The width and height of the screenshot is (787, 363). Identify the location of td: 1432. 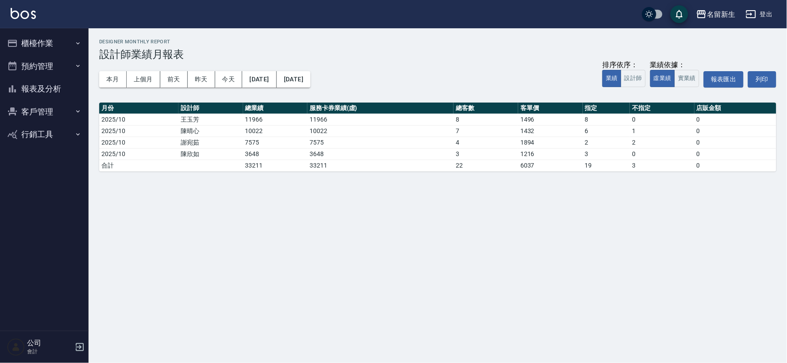
(550, 131).